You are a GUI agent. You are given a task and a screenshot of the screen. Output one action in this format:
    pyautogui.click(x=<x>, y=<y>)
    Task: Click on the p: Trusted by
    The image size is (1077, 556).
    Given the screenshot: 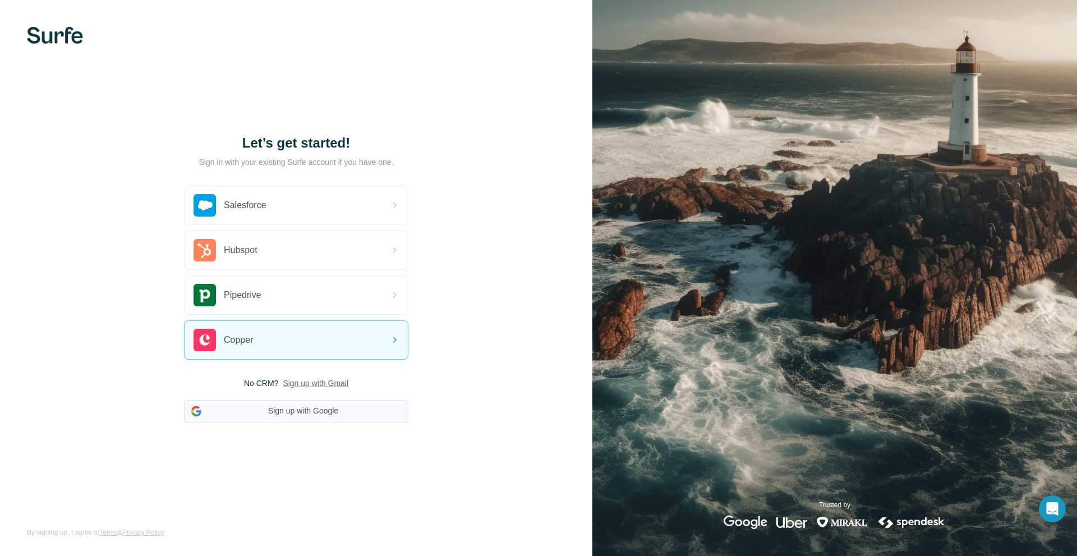 What is the action you would take?
    pyautogui.click(x=834, y=505)
    